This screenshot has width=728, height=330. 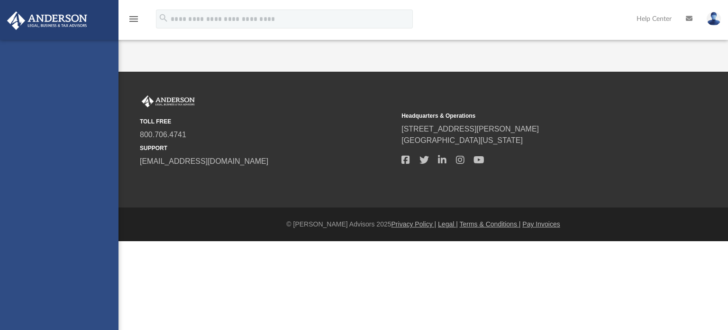 I want to click on small: SUPPORT, so click(x=267, y=148).